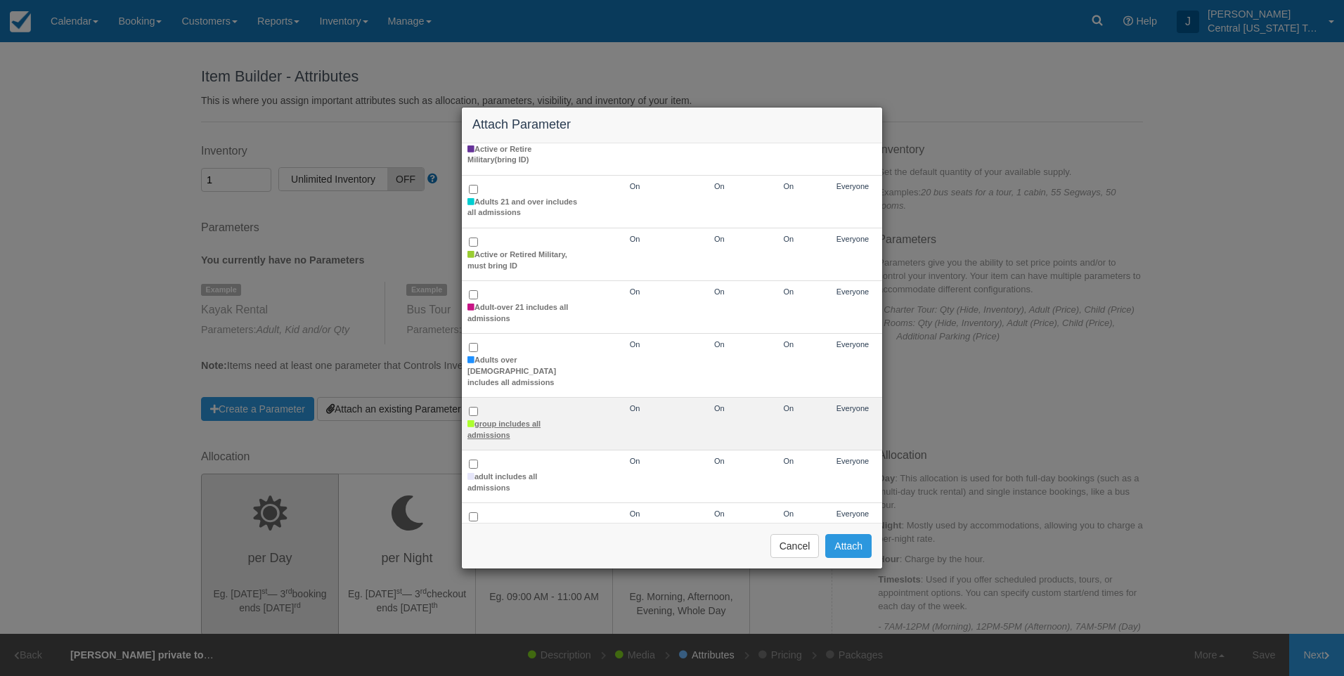  What do you see at coordinates (523, 155) in the screenshot?
I see `label: Active or Retire Military(bring ID)` at bounding box center [523, 155].